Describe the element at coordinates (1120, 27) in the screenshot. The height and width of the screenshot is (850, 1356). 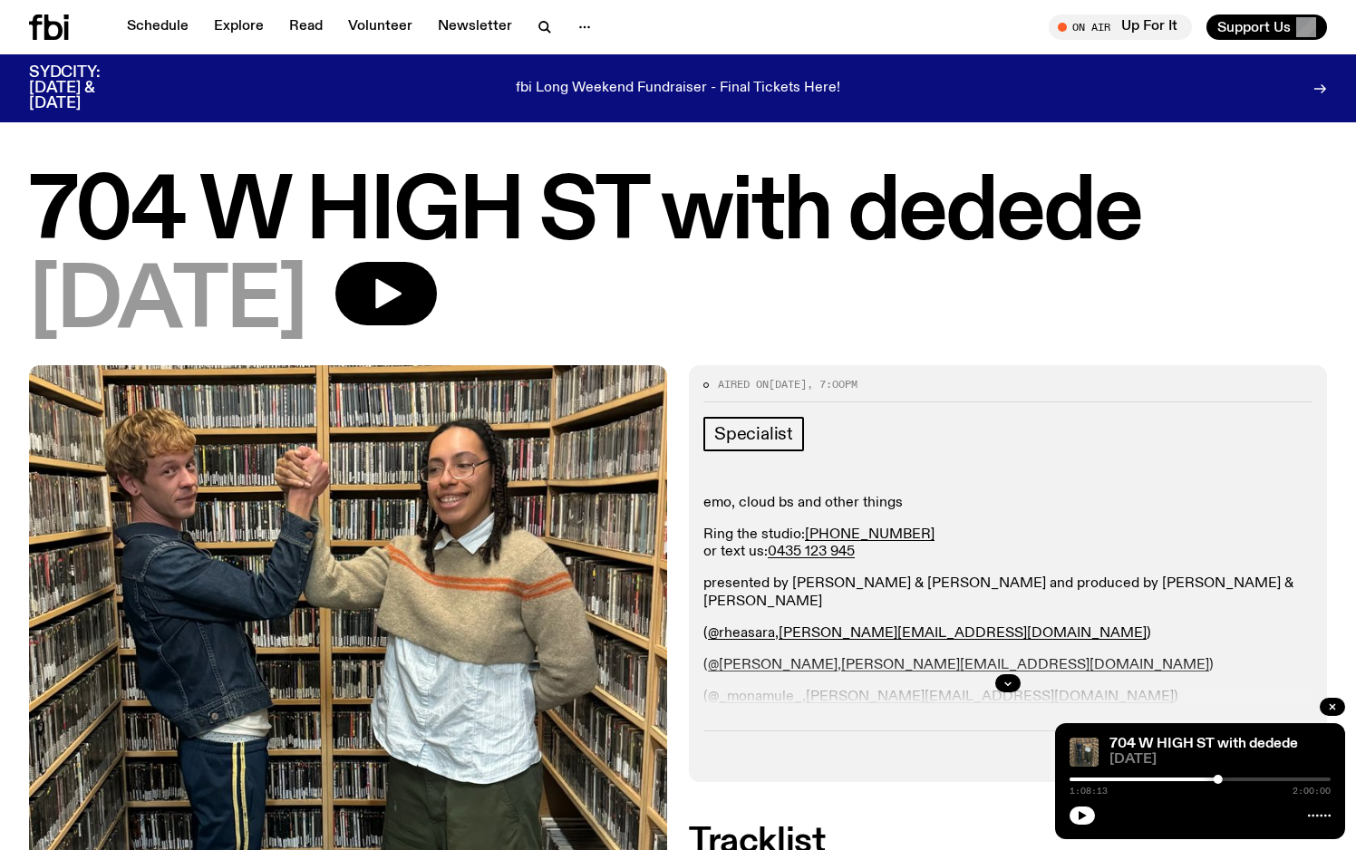
I see `button: On AirUp For It` at that location.